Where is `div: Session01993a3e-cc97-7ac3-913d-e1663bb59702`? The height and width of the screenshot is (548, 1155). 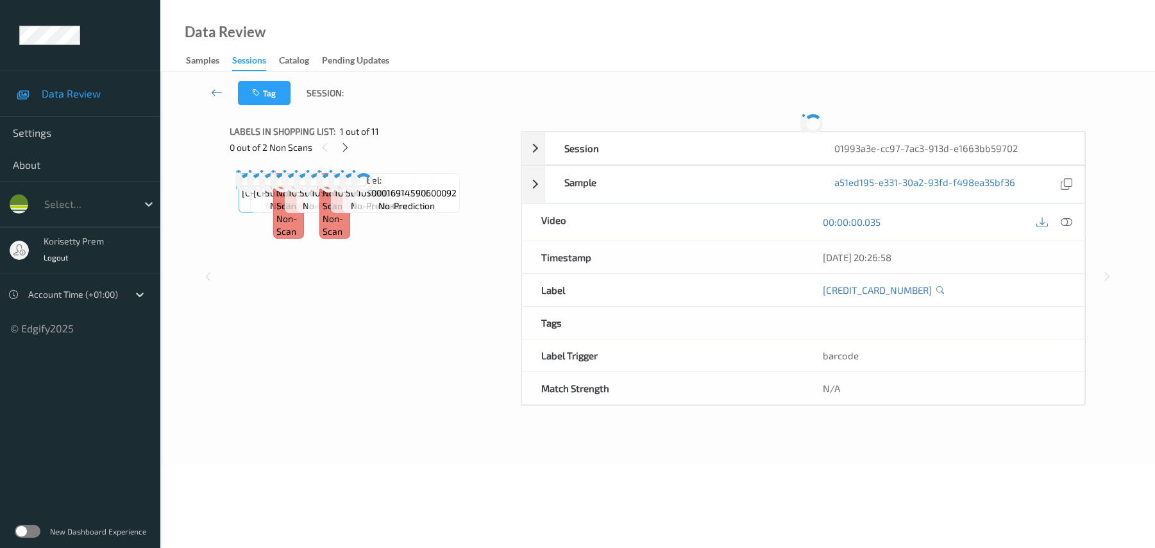
div: Session01993a3e-cc97-7ac3-913d-e1663bb59702 is located at coordinates (803, 148).